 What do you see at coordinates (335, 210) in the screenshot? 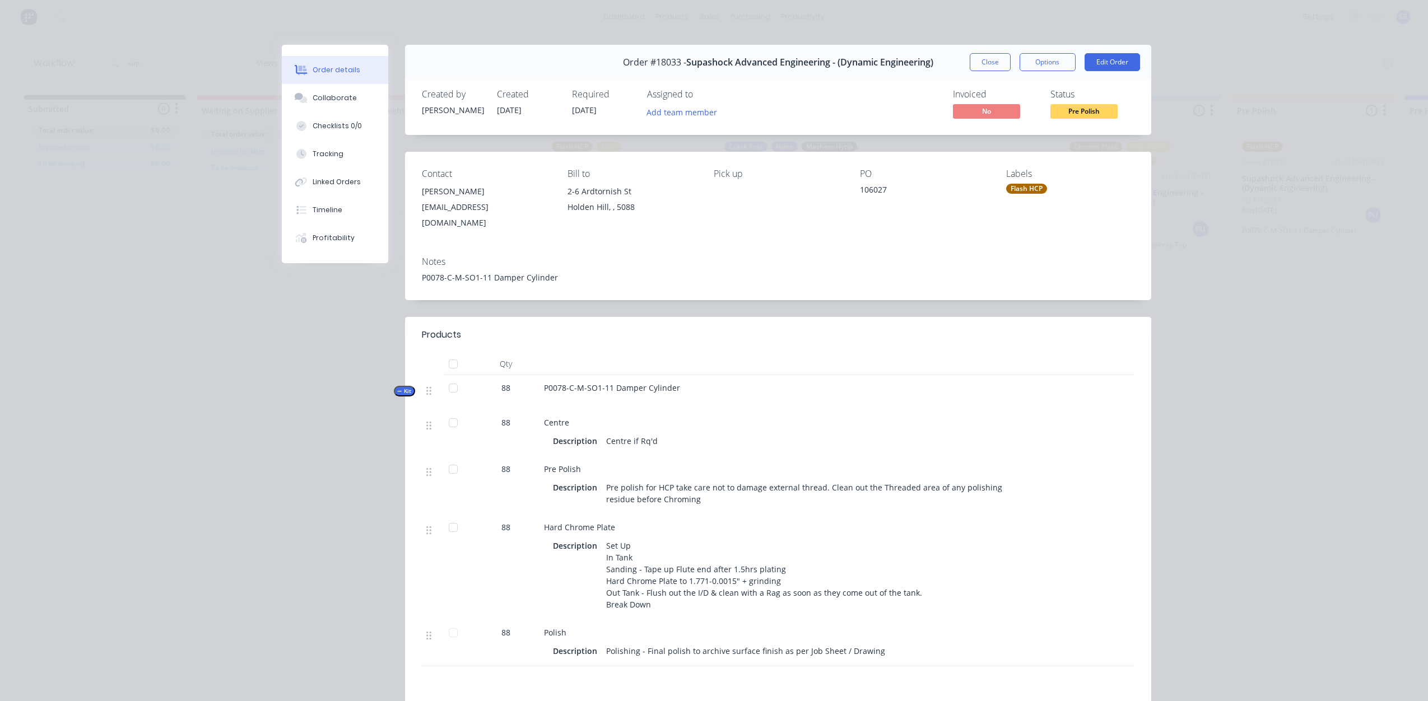
I see `button: Timeline` at bounding box center [335, 210].